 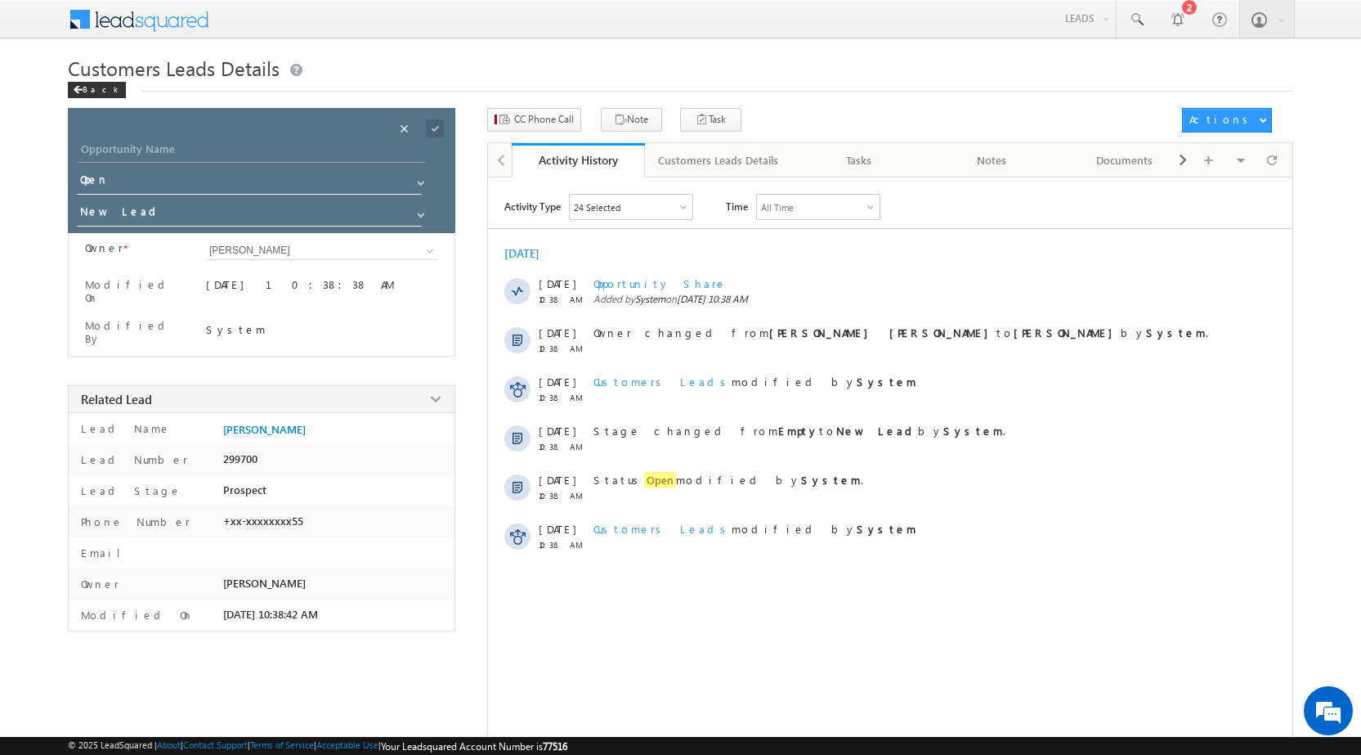 I want to click on a: Terms of Service, so click(x=282, y=744).